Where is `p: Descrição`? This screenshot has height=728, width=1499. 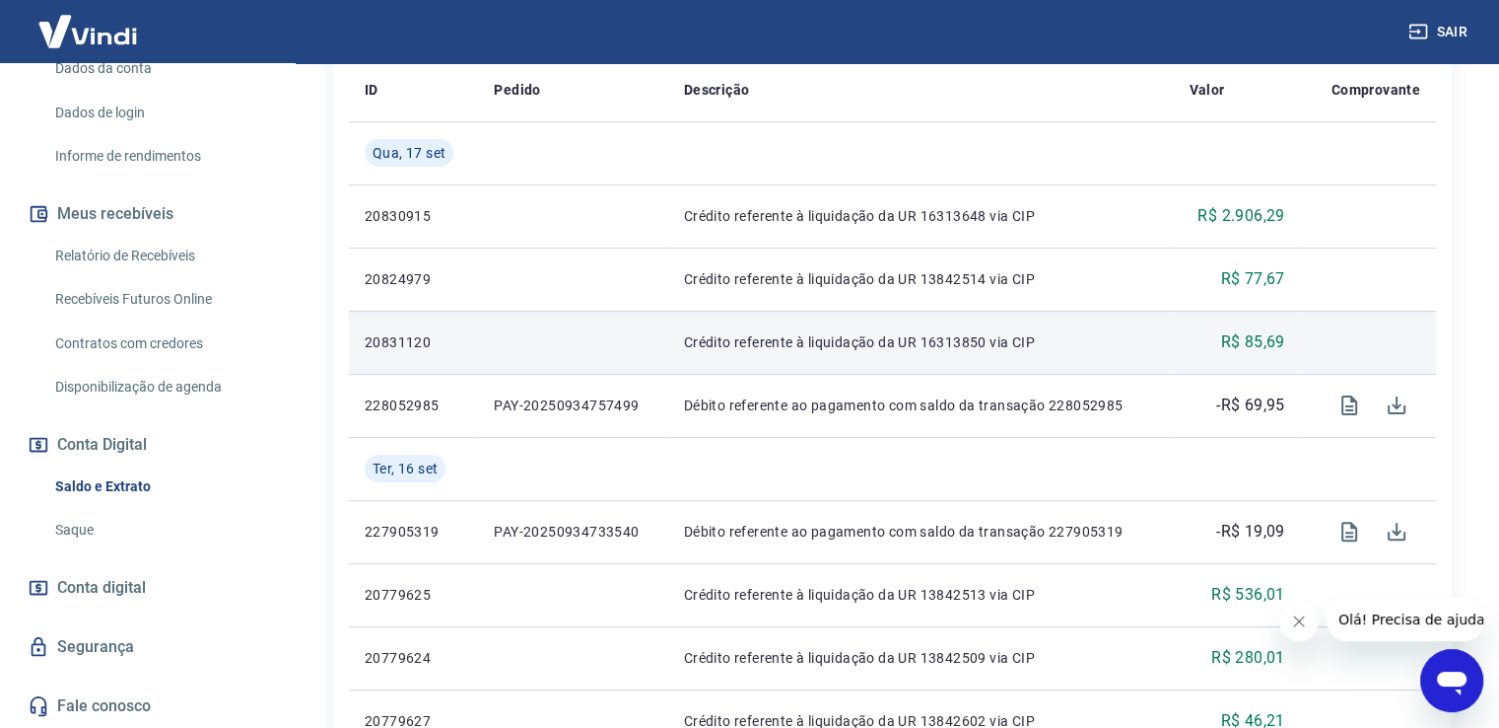
p: Descrição is located at coordinates (717, 90).